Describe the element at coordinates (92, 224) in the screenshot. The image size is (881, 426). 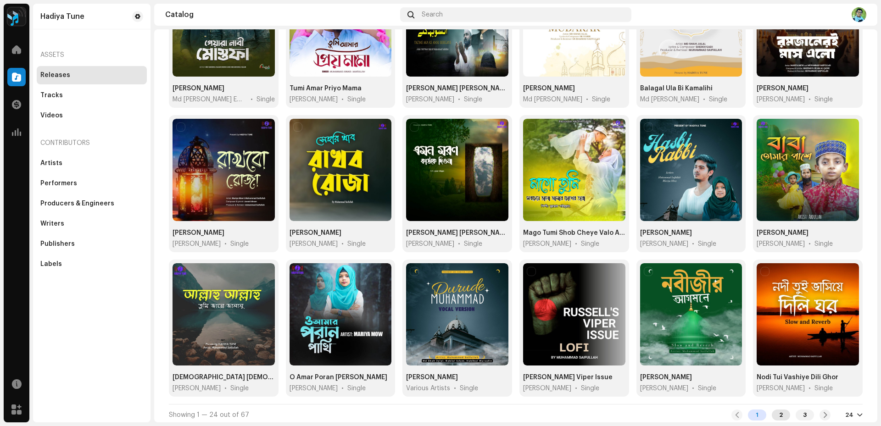
I see `re-m-nav-item: Writers` at that location.